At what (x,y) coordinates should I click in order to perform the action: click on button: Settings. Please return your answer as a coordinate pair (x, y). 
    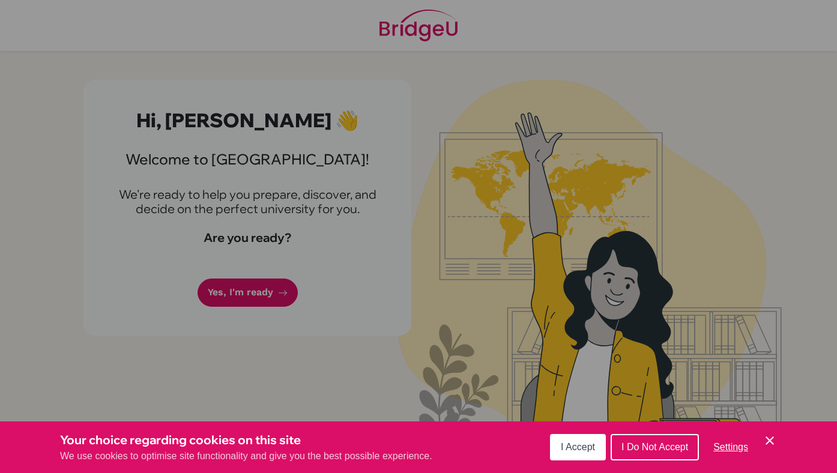
    Looking at the image, I should click on (731, 447).